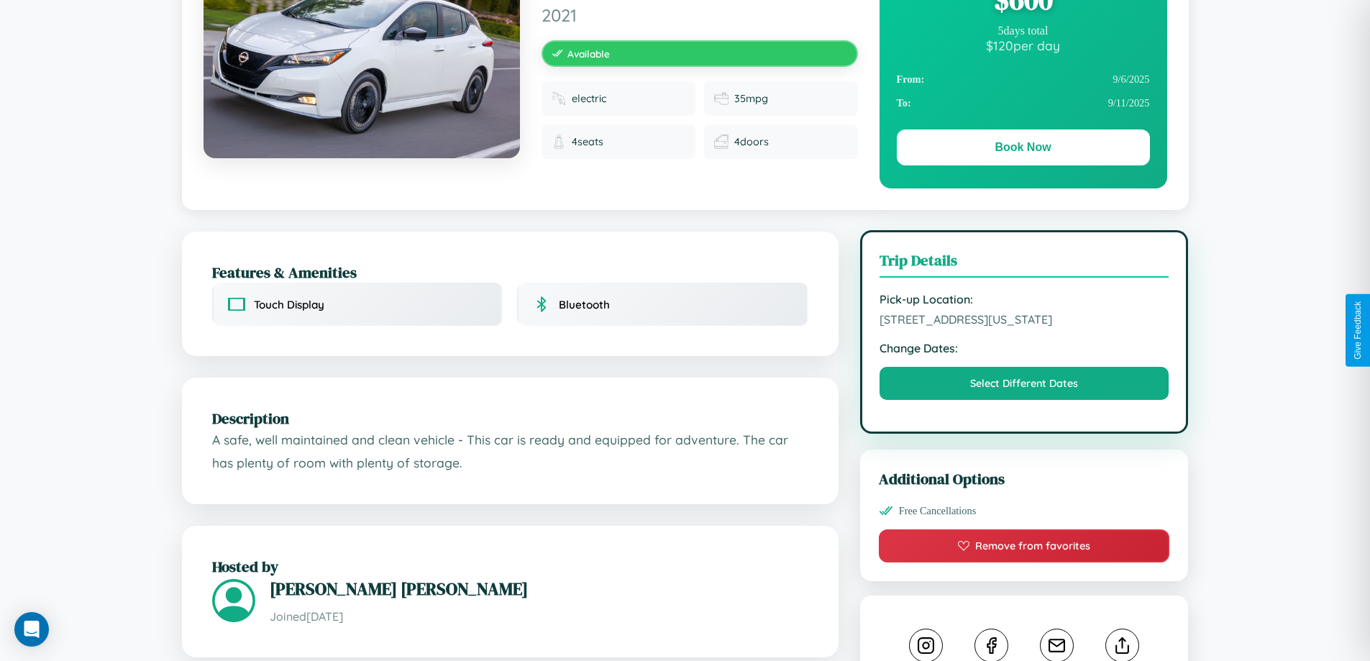  I want to click on img: Fuel efficiency, so click(721, 99).